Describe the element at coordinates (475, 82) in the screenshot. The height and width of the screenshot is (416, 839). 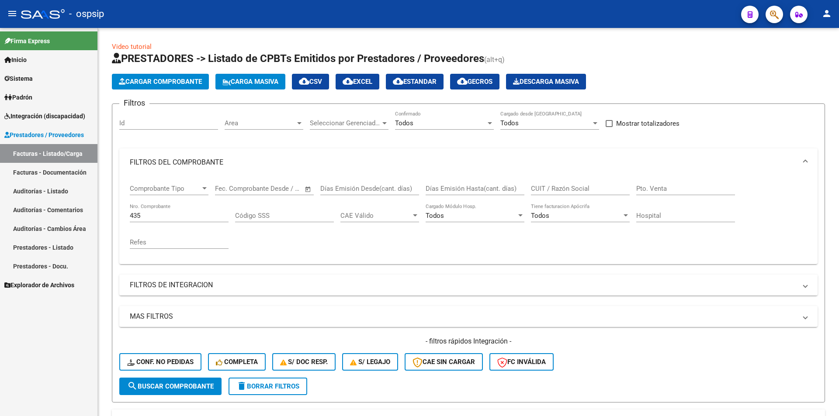
I see `button: Gecros` at that location.